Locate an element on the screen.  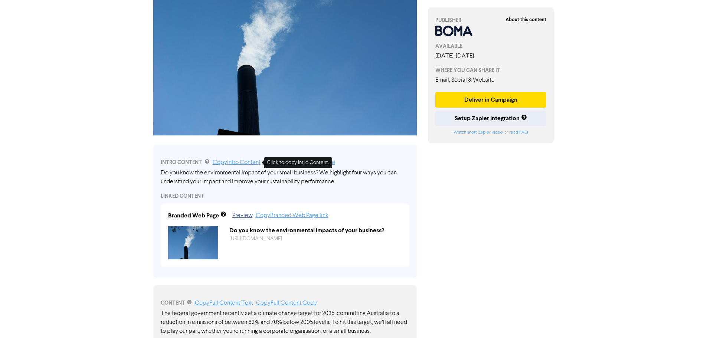
div: LINKED CONTENT is located at coordinates (285, 196).